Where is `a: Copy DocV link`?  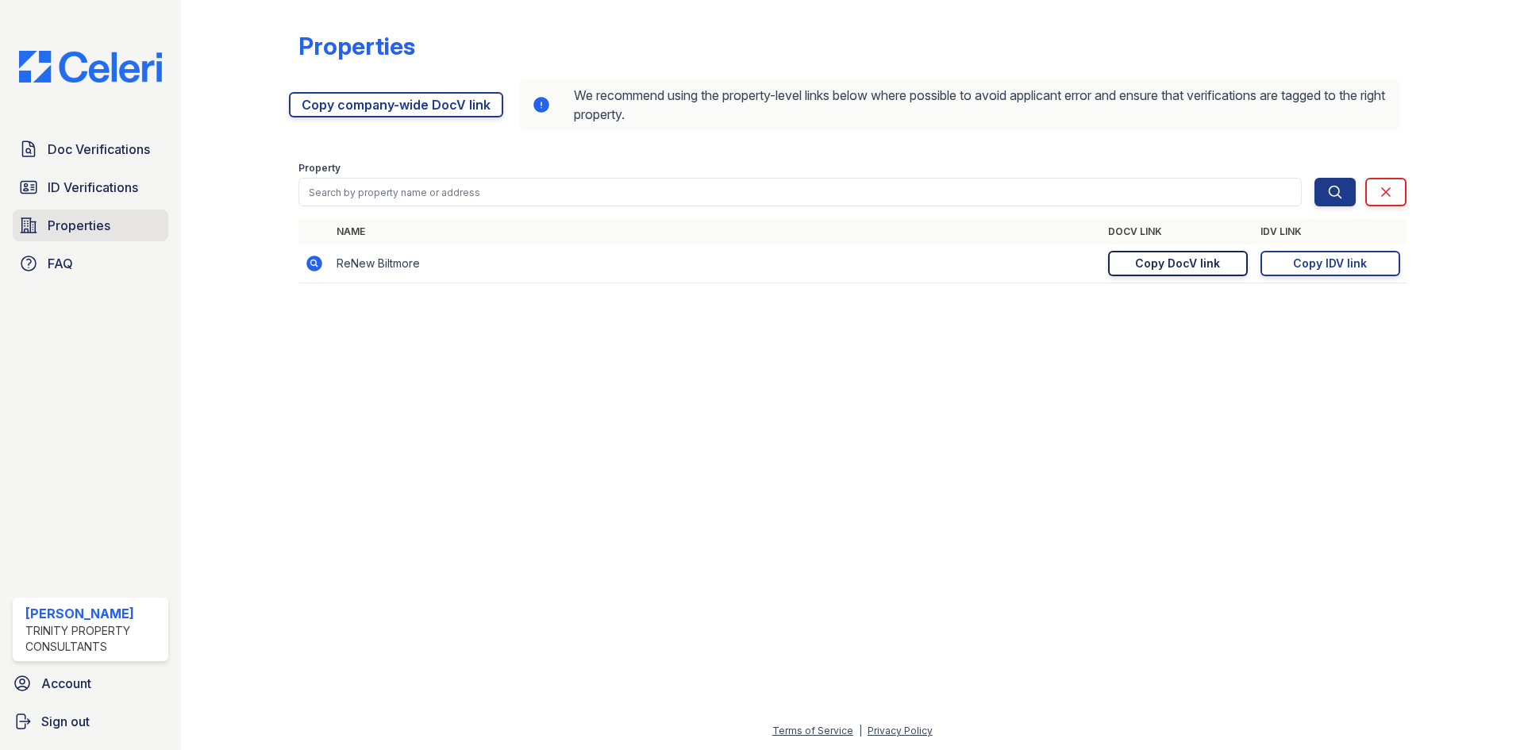 a: Copy DocV link is located at coordinates (1178, 264).